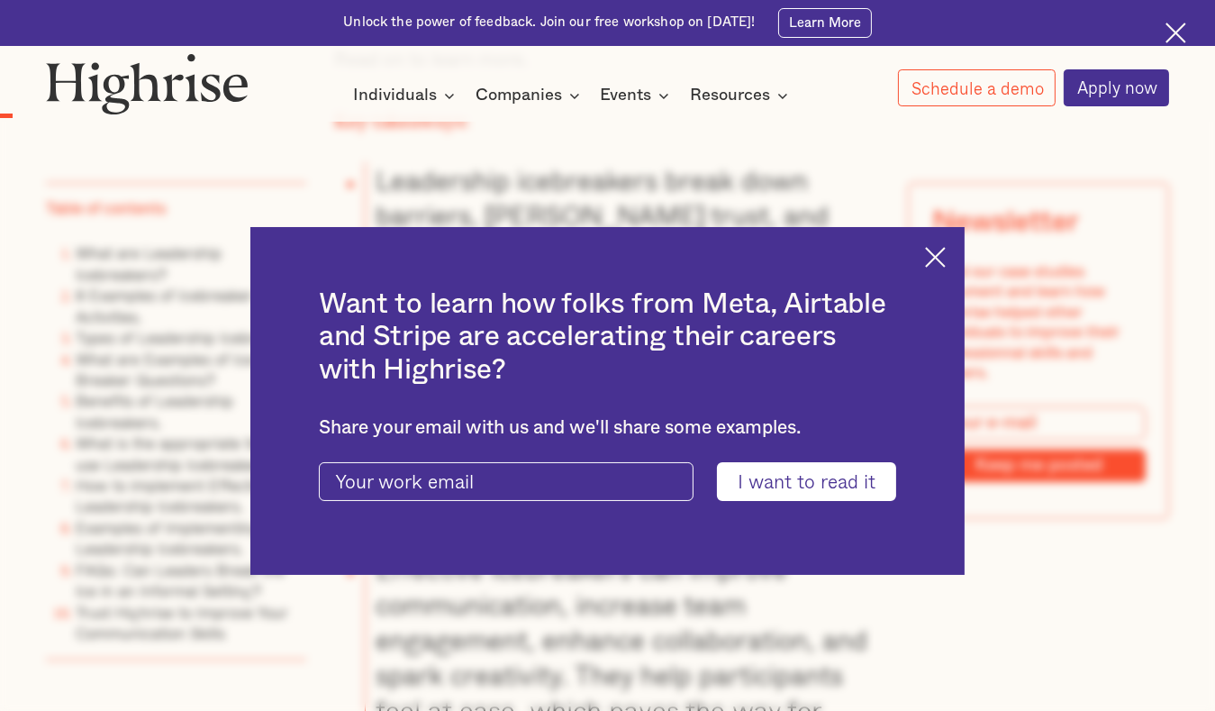 The image size is (1215, 711). I want to click on a: Schedule a demo, so click(978, 87).